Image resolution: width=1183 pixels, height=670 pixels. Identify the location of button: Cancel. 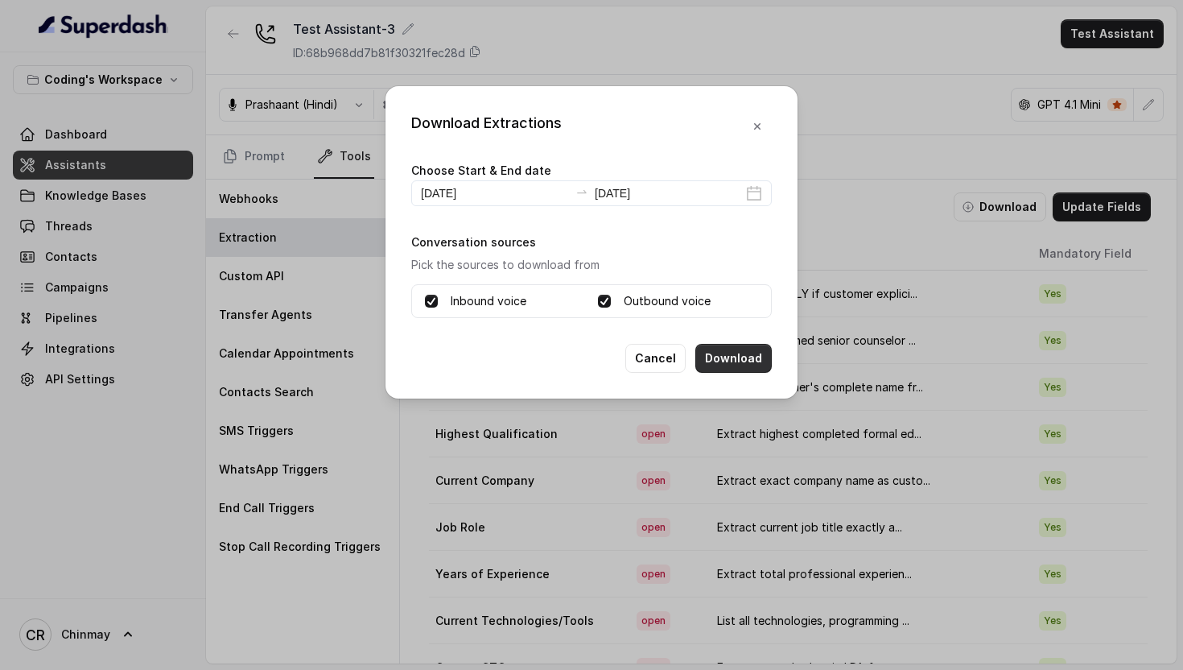
(655, 358).